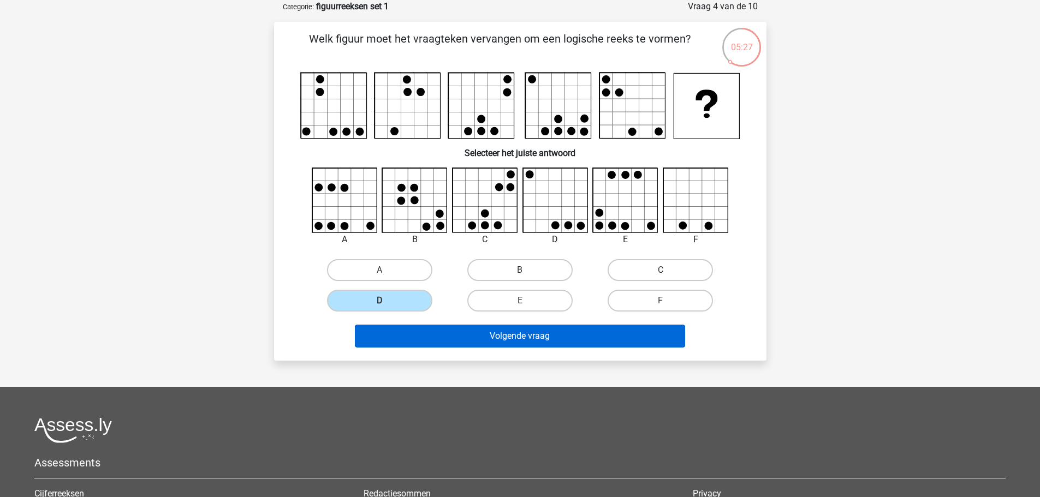 The height and width of the screenshot is (497, 1040). I want to click on div: F, so click(695, 240).